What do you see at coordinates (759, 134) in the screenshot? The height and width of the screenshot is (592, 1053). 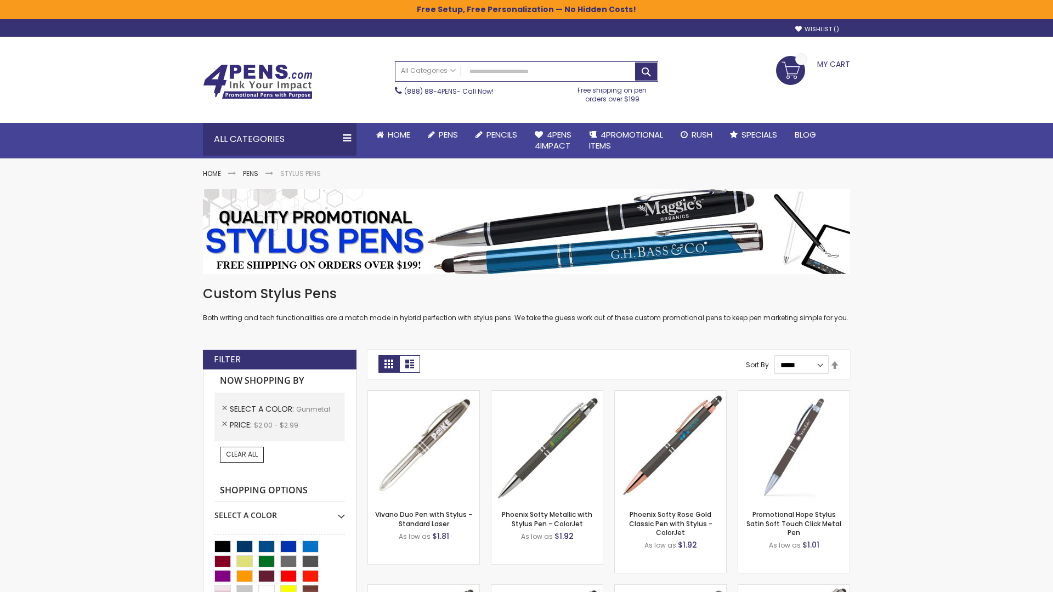 I see `span: Specials` at bounding box center [759, 134].